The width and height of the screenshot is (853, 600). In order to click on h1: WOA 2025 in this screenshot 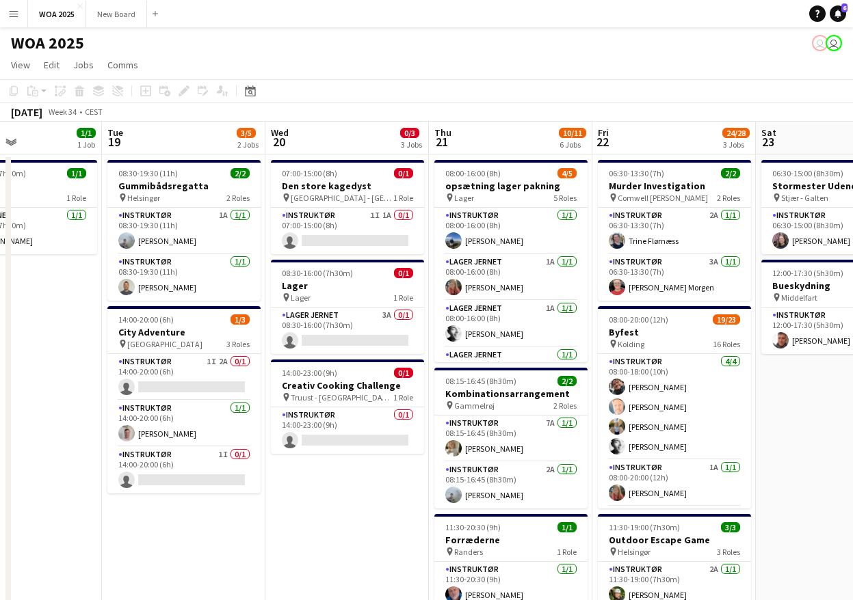, I will do `click(47, 43)`.